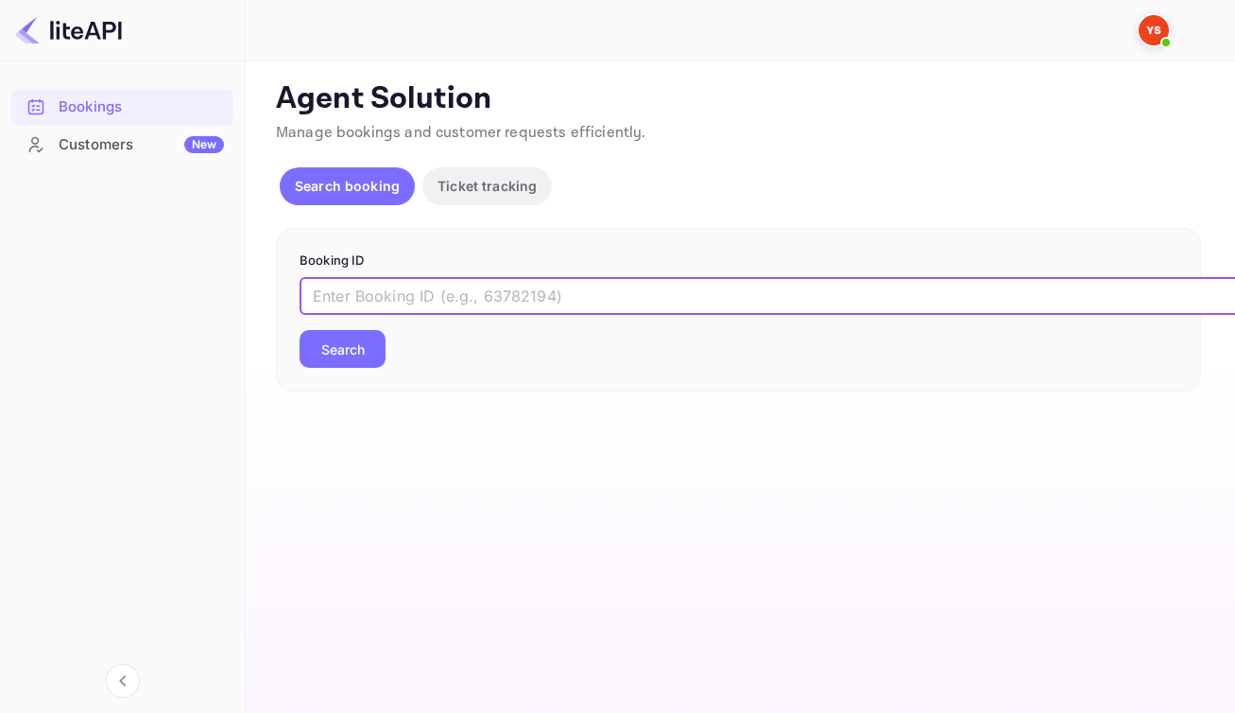  I want to click on img: LiteAPI logo, so click(68, 30).